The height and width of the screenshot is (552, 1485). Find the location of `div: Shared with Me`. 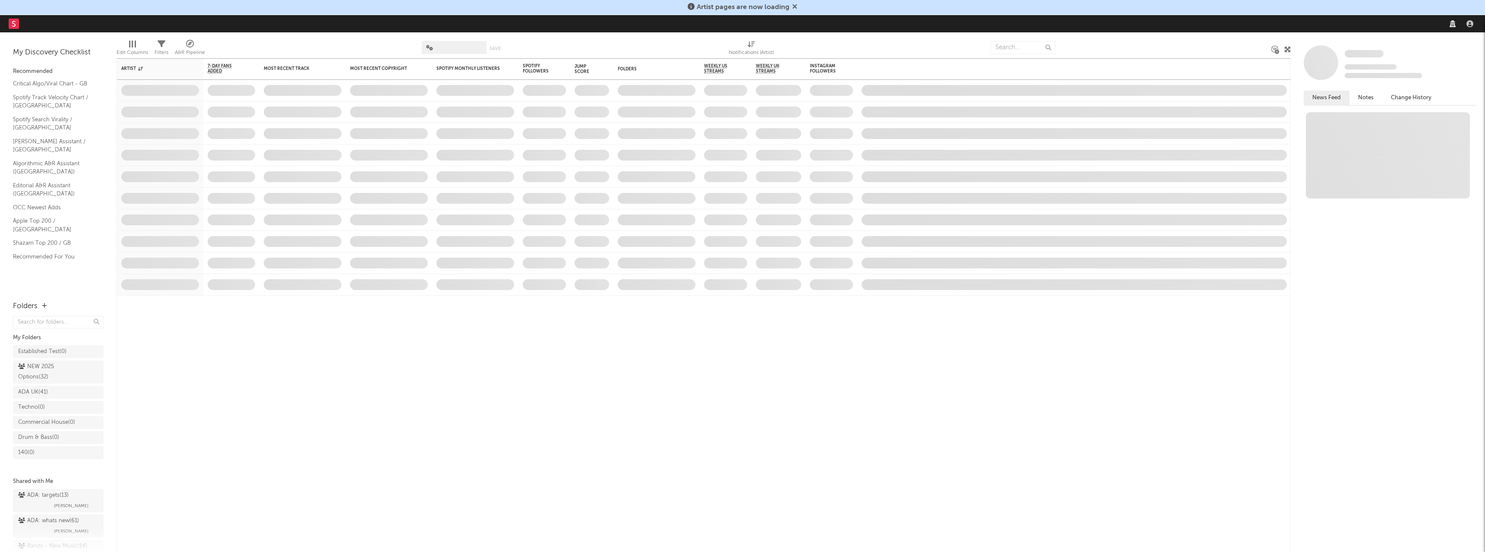

div: Shared with Me is located at coordinates (58, 482).